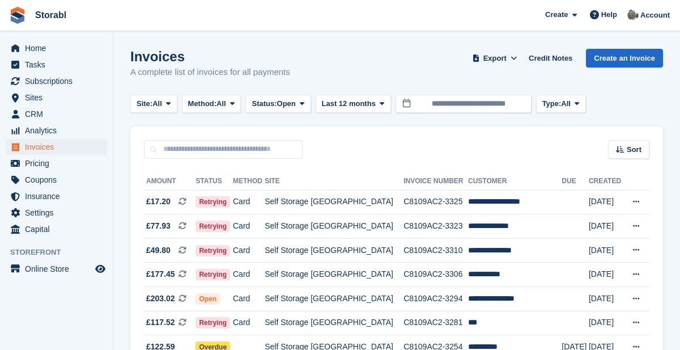  What do you see at coordinates (59, 130) in the screenshot?
I see `span: Analytics` at bounding box center [59, 130].